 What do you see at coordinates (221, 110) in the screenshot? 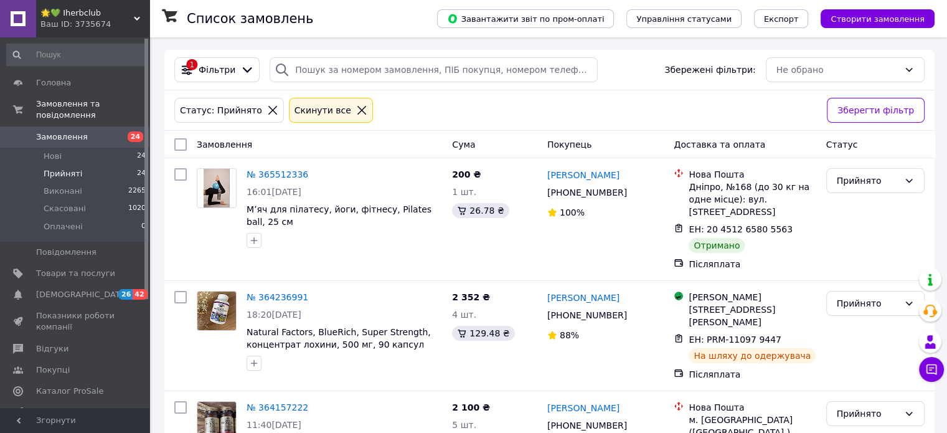
I see `div: Статус: Прийнято` at bounding box center [221, 110].